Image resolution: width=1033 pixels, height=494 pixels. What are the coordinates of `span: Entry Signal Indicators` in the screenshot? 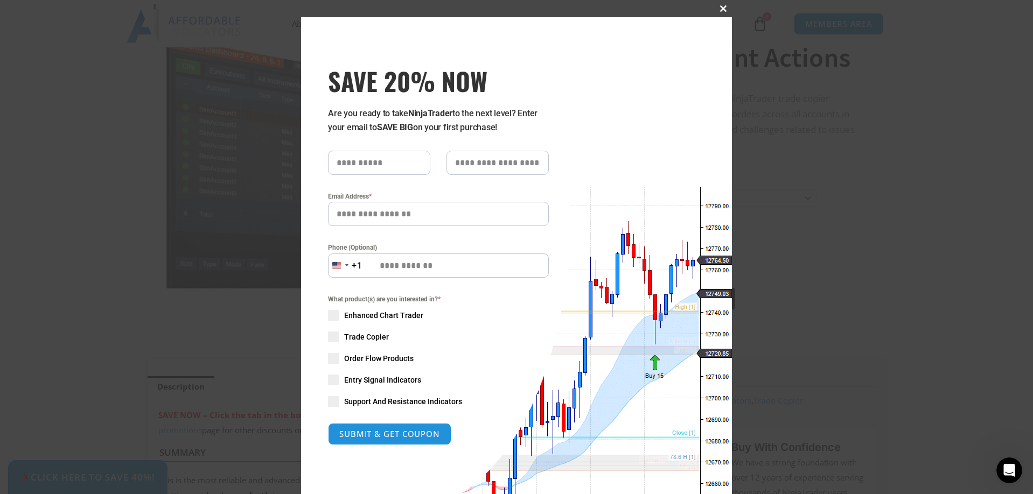 It's located at (382, 380).